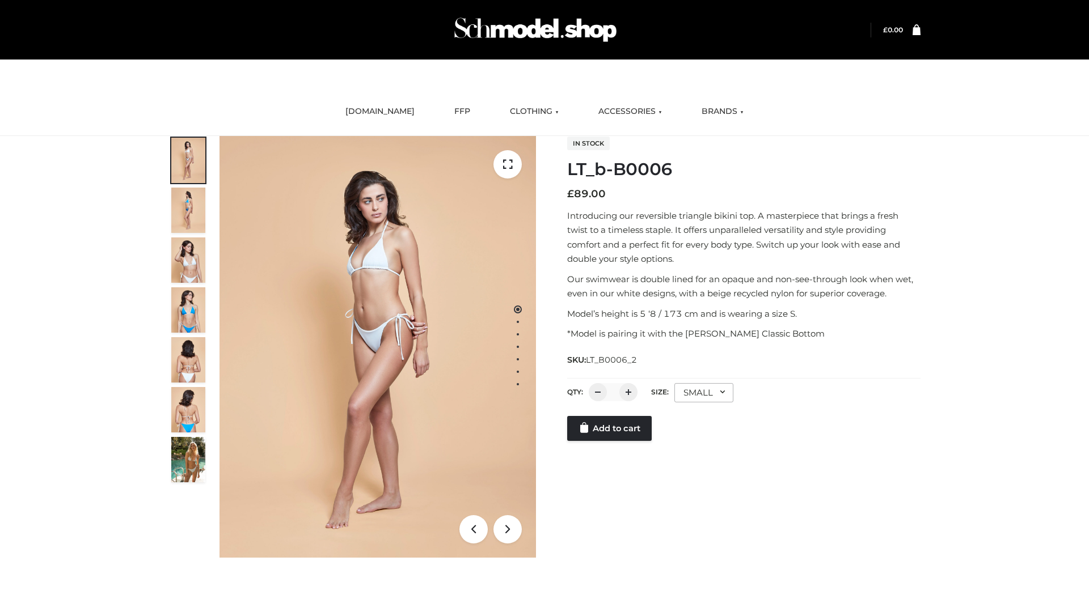 The height and width of the screenshot is (612, 1089). I want to click on img: ArielClassicBikiniTop_CloudNine_AzureSky_OW114ECO_7-scaled.jpg, so click(188, 360).